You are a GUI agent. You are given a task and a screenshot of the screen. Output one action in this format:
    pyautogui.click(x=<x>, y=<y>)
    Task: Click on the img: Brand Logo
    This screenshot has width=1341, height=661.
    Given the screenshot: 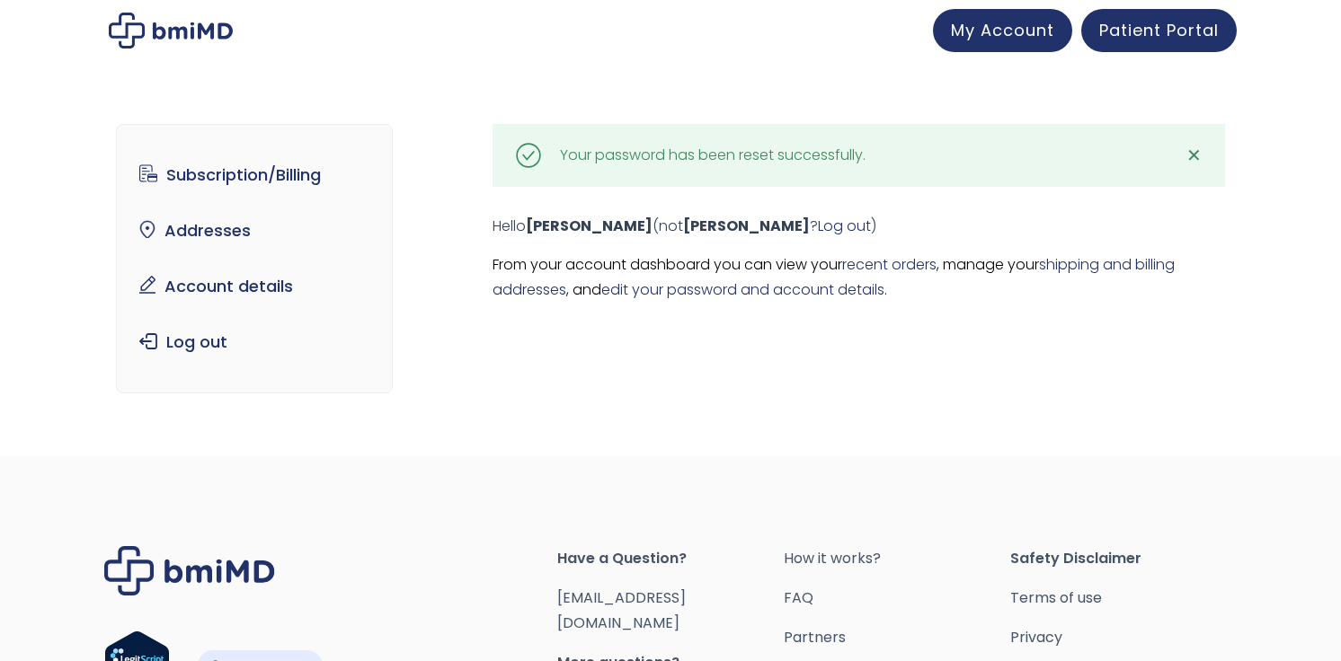 What is the action you would take?
    pyautogui.click(x=190, y=571)
    